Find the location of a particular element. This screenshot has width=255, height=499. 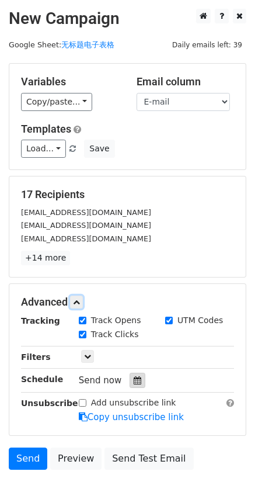

h2: New Campaign is located at coordinates (127, 19).